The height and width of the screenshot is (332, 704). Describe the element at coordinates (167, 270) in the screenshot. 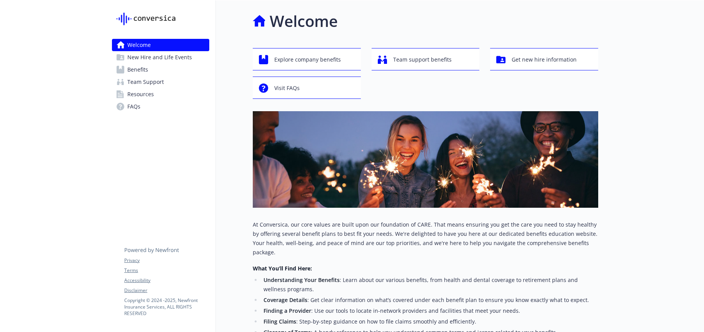

I see `a: Terms` at that location.